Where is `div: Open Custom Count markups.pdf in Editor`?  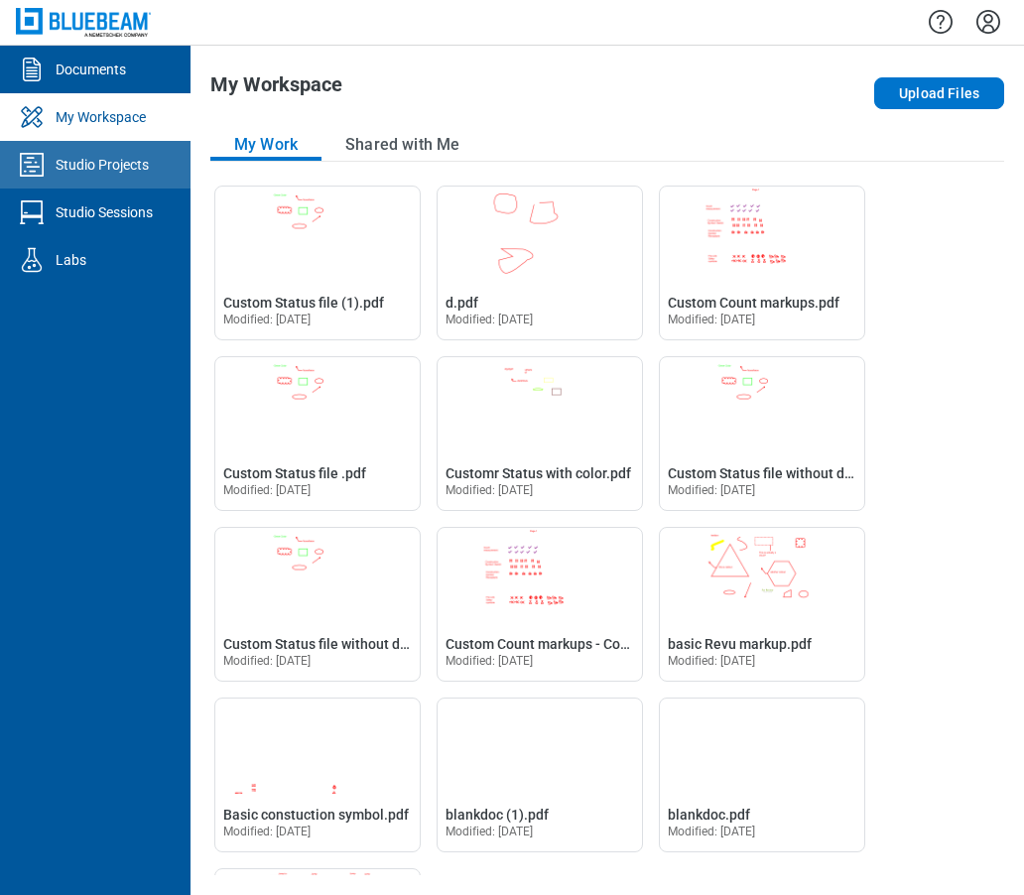
div: Open Custom Count markups.pdf in Editor is located at coordinates (762, 263).